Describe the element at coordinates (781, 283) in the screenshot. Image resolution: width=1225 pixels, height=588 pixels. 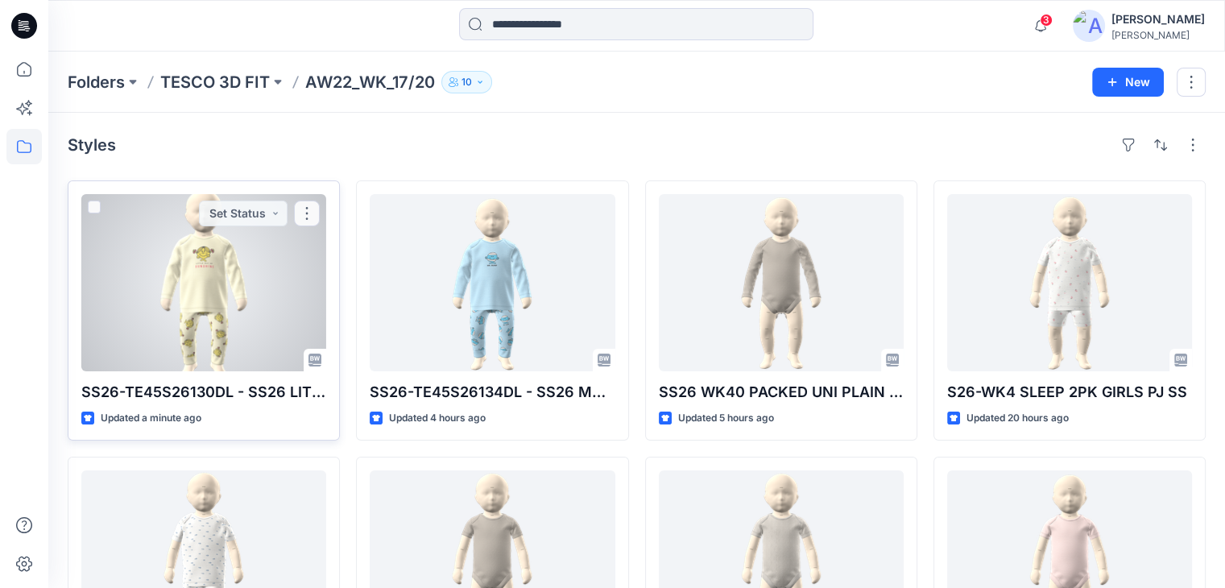
I see `a: SS26 WK40 PACKED UNI PLAIN LONG SLEEVE BS` at that location.